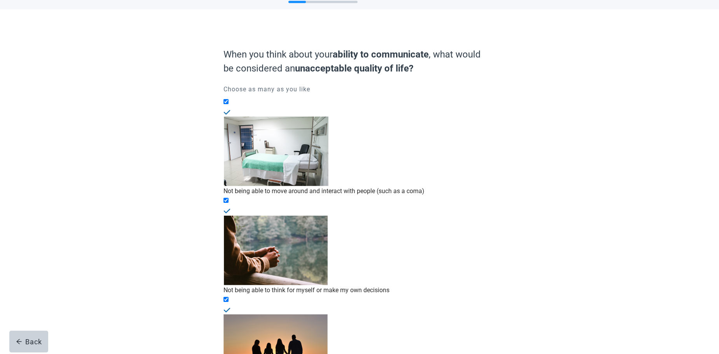  What do you see at coordinates (359, 151) in the screenshot?
I see `div: Not being able to move around and interact with people (such as a coma), checkbox, checked` at bounding box center [359, 151].